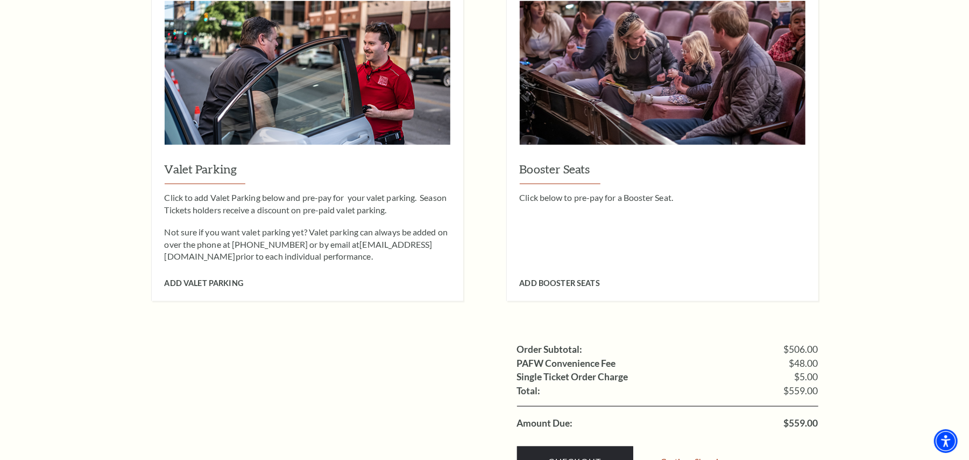 This screenshot has height=460, width=969. Describe the element at coordinates (307, 244) in the screenshot. I see `p: Not sure if you want valet parking yet? Valet parking can always be added on over the phone at [P...` at that location.